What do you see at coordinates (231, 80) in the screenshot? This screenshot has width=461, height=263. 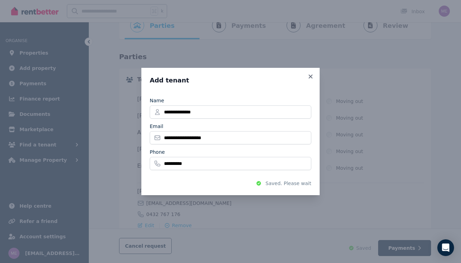 I see `h3: Add tenant` at bounding box center [231, 80].